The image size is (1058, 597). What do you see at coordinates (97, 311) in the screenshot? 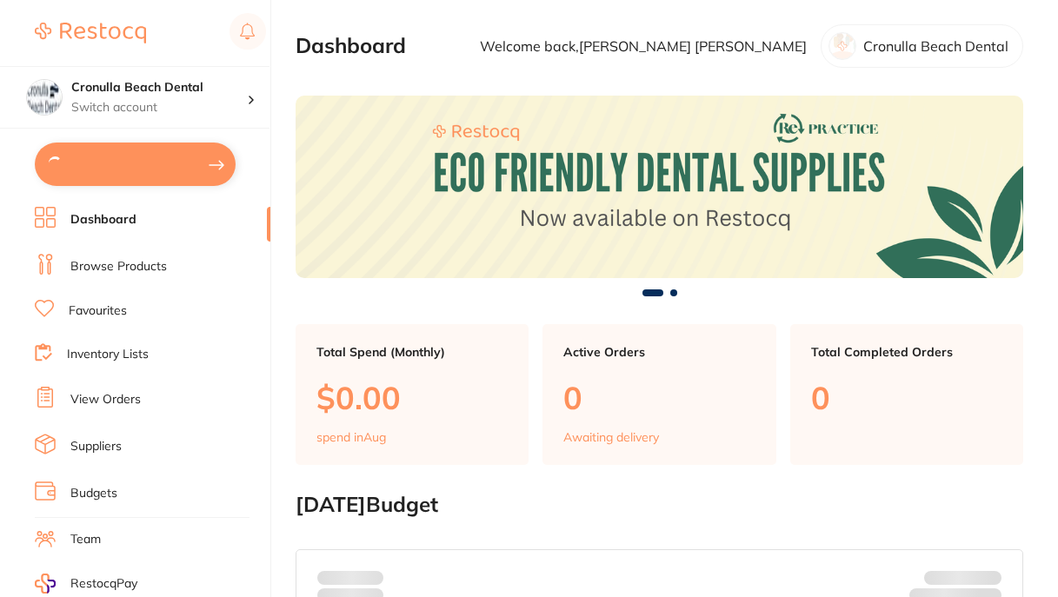
I see `a: Favourites` at bounding box center [97, 311].